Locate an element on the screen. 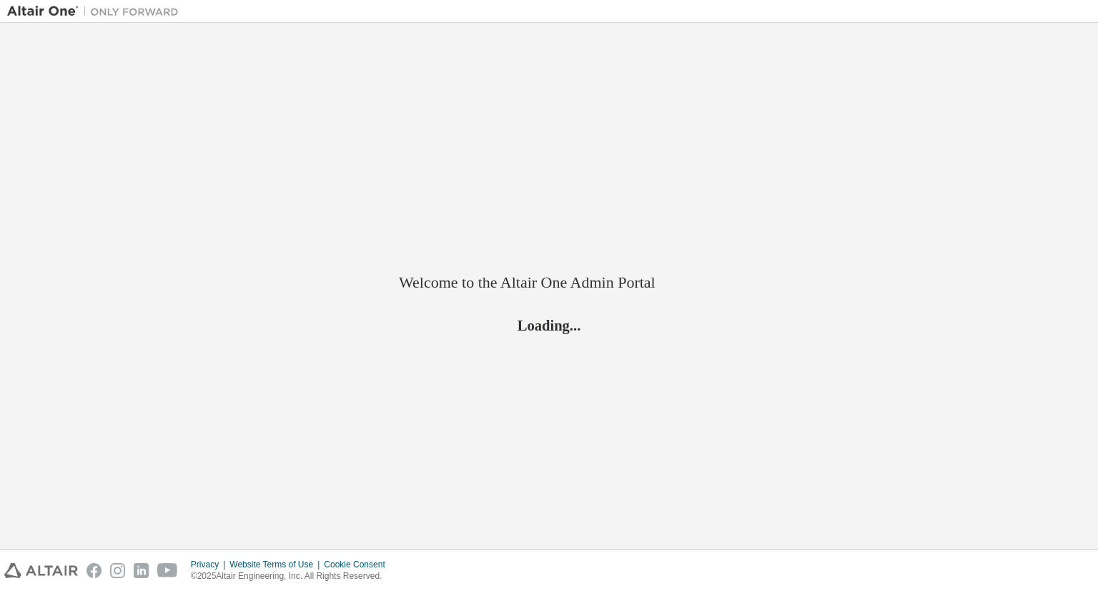  h2: Welcome to the Altair One Admin Portal is located at coordinates (549, 282).